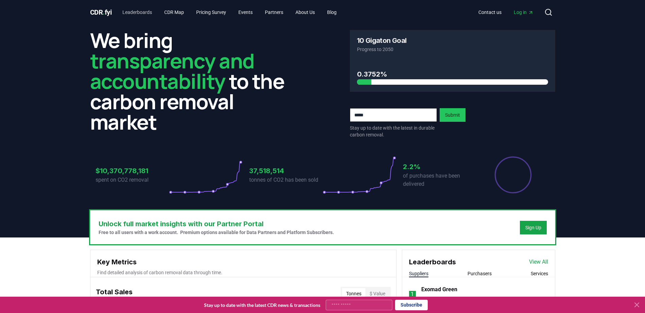 The height and width of the screenshot is (313, 645). Describe the element at coordinates (440, 290) in the screenshot. I see `a: Exomad Green` at that location.